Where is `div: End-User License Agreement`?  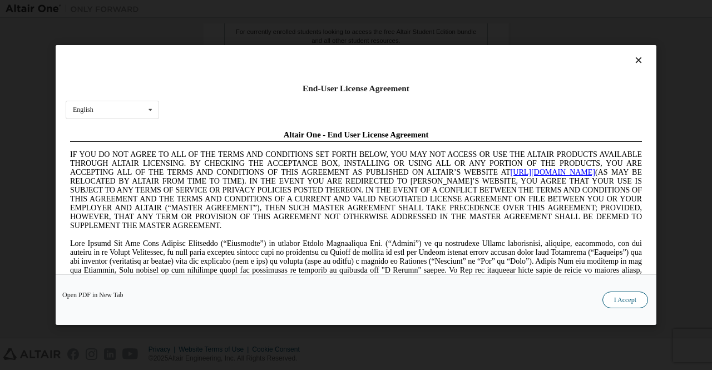
div: End-User License Agreement is located at coordinates (356, 89).